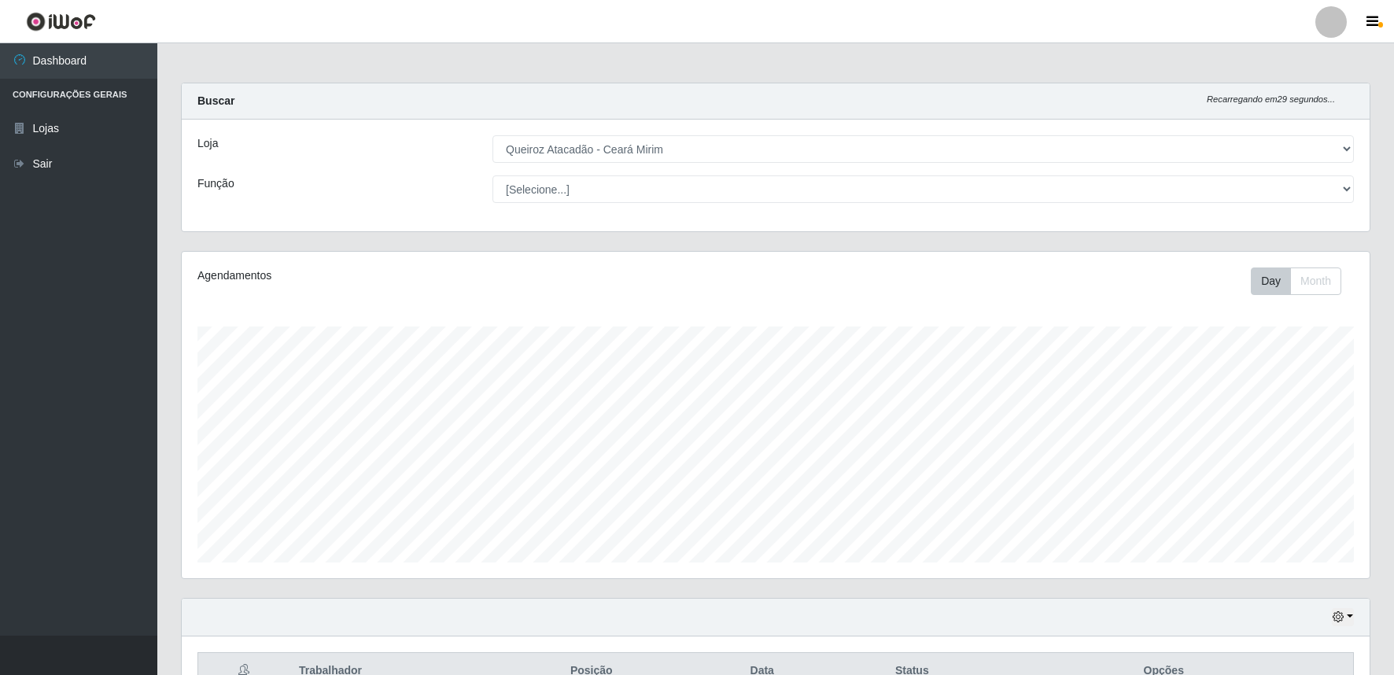 Image resolution: width=1394 pixels, height=675 pixels. I want to click on button: Month, so click(1316, 281).